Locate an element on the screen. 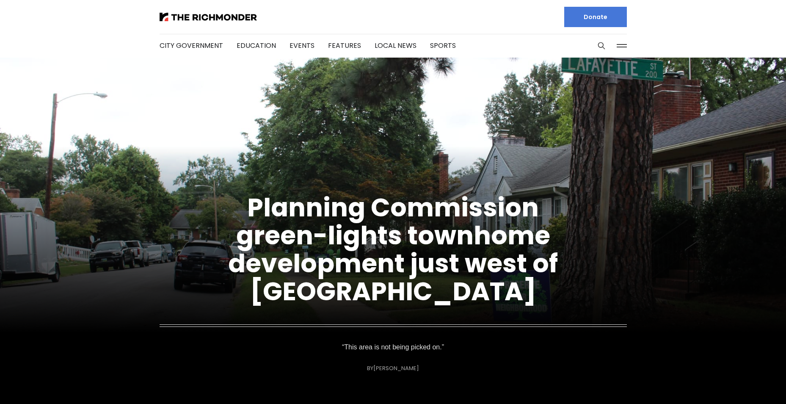 The image size is (786, 404). a: Local News is located at coordinates (395, 45).